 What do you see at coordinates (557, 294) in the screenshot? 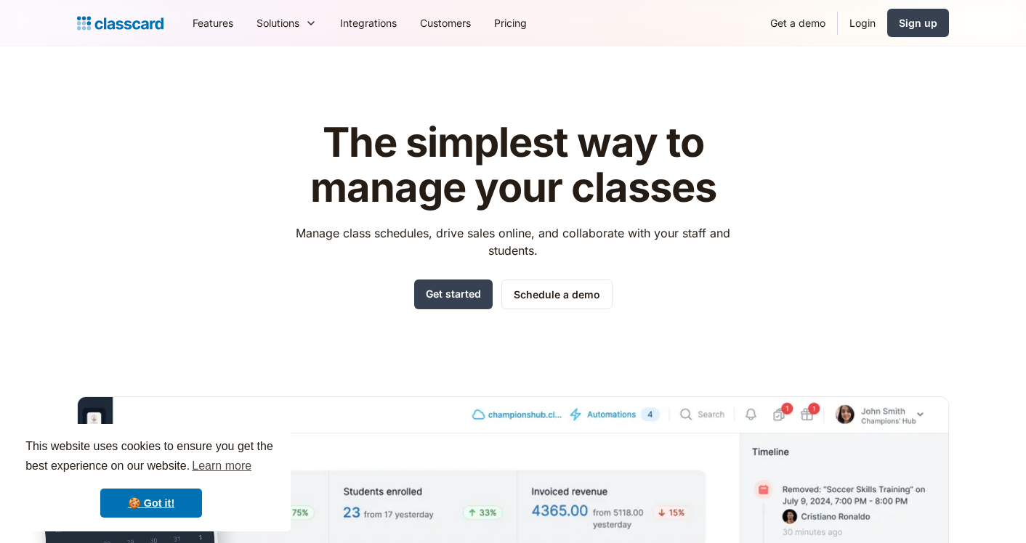
I see `a: Schedule a demo` at bounding box center [557, 294].